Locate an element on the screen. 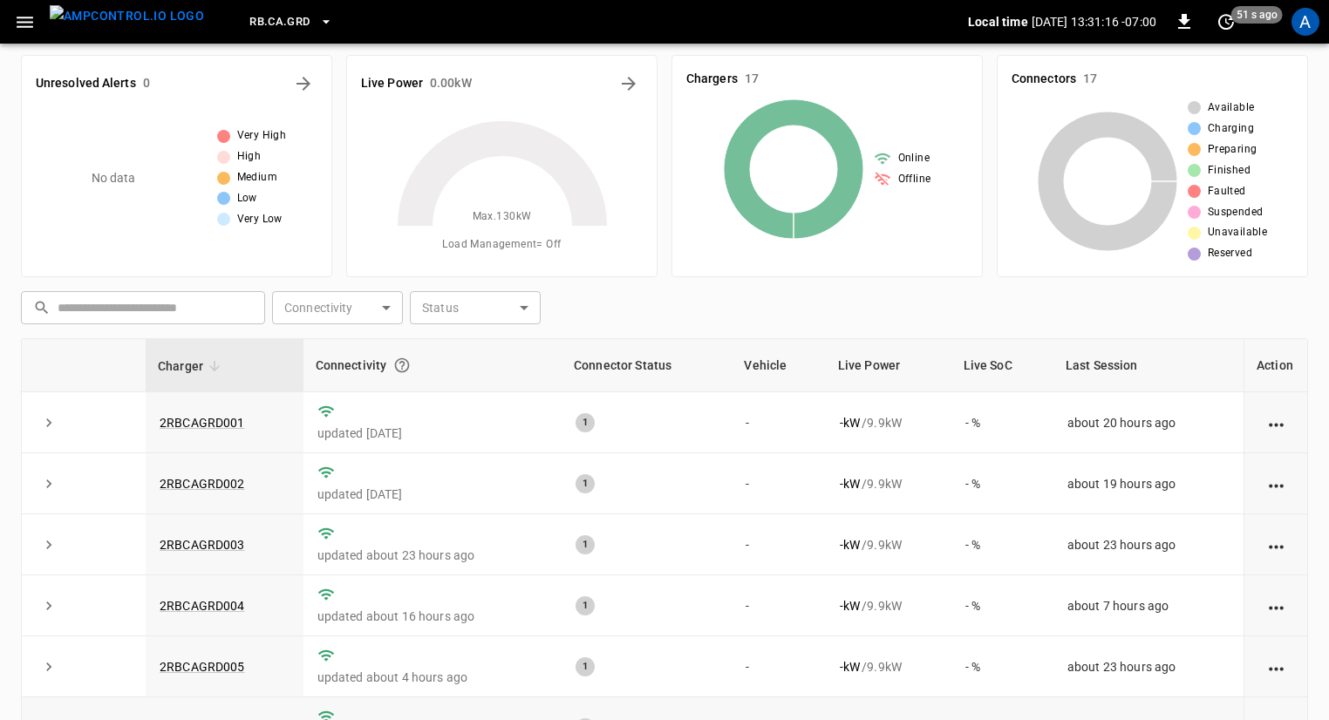 This screenshot has height=720, width=1329. div: Connectivity is located at coordinates (433, 365).